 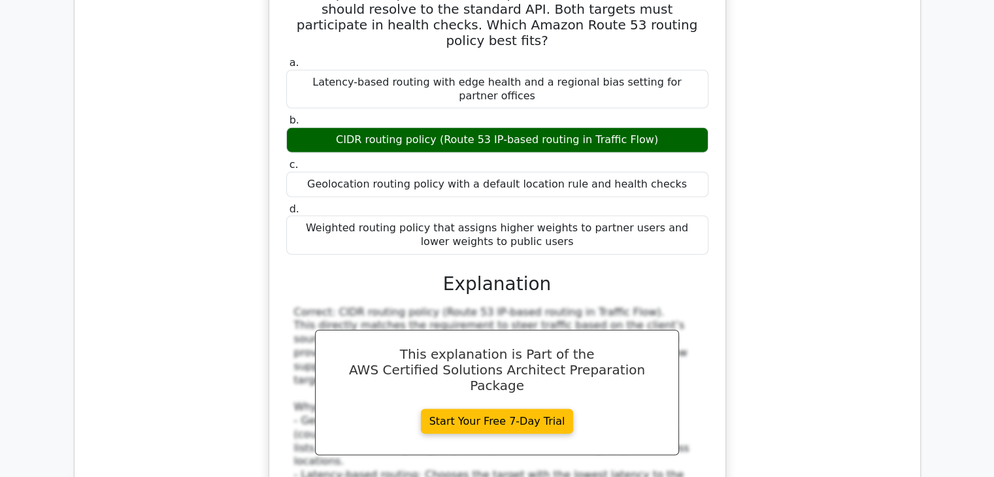 I want to click on a: Start Your Free 7-Day Trial, so click(x=497, y=421).